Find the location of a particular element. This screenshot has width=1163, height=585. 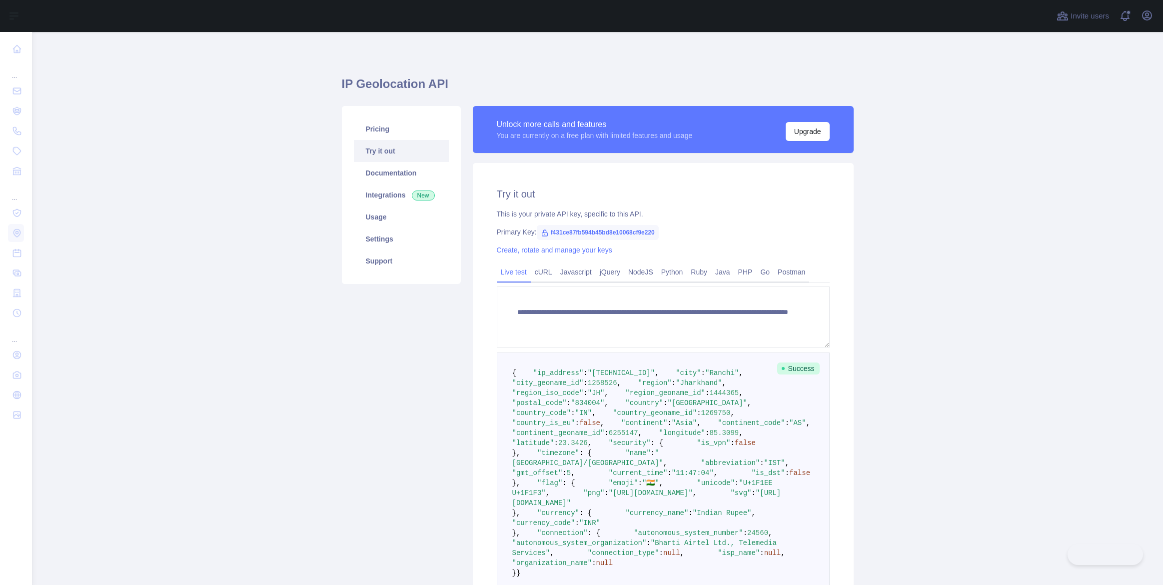

span: "834004" is located at coordinates (587, 403).